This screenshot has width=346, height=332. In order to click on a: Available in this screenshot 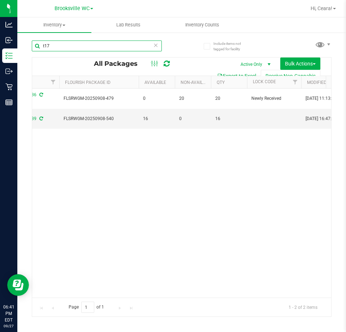, I will do `click(155, 82)`.